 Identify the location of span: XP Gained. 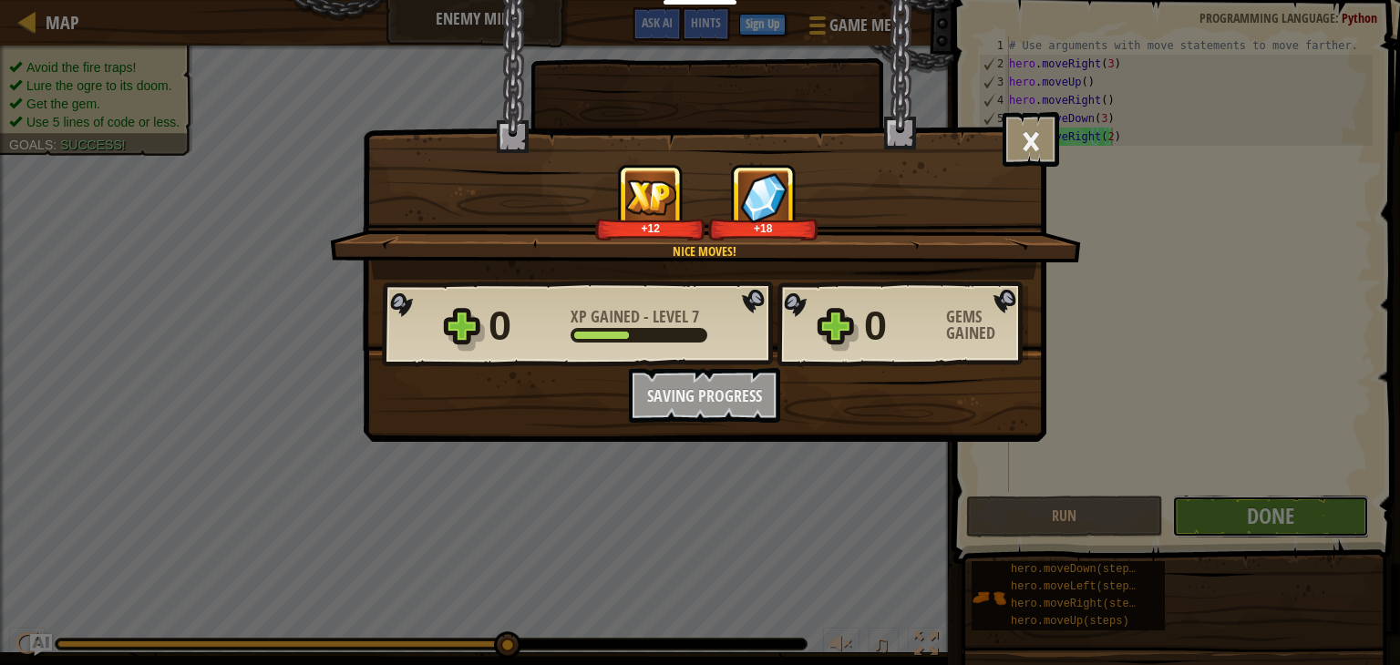
(607, 316).